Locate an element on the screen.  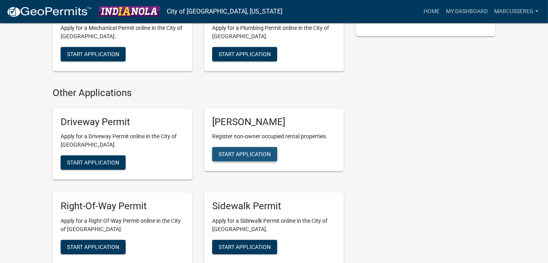
a: MarcusSereg is located at coordinates (516, 12).